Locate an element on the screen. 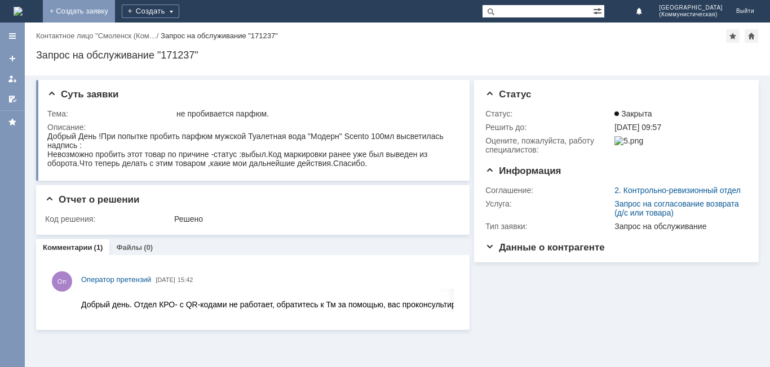 This screenshot has width=770, height=367. a: Мои заявки is located at coordinates (12, 79).